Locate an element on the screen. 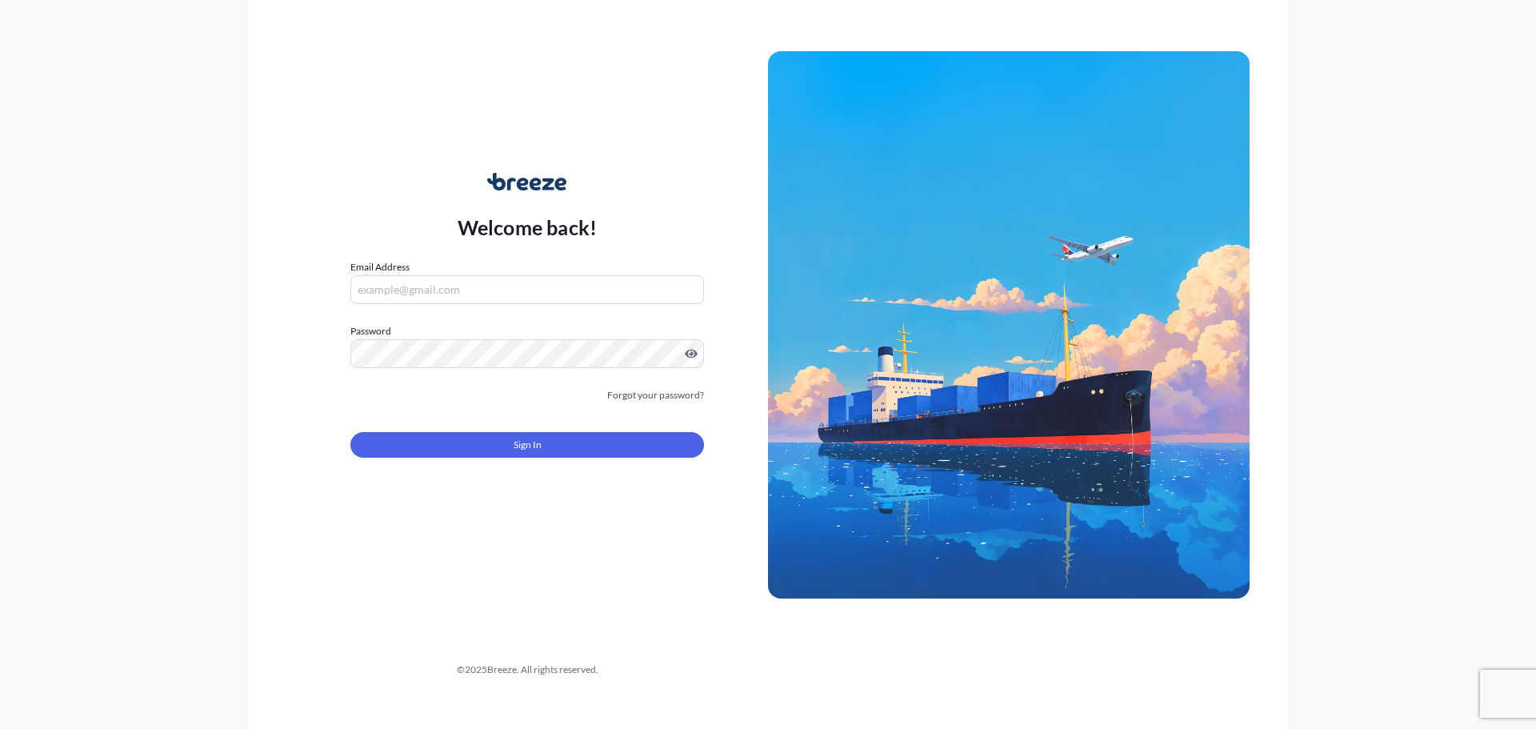 The image size is (1536, 729). label: Email Address is located at coordinates (380, 267).